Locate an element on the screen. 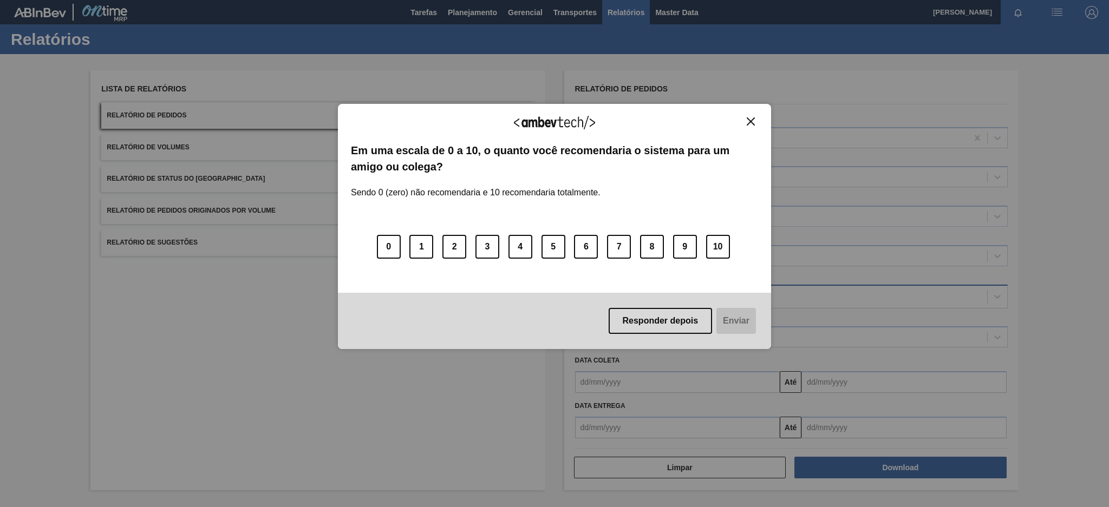 This screenshot has height=507, width=1109. button: 1 is located at coordinates (421, 247).